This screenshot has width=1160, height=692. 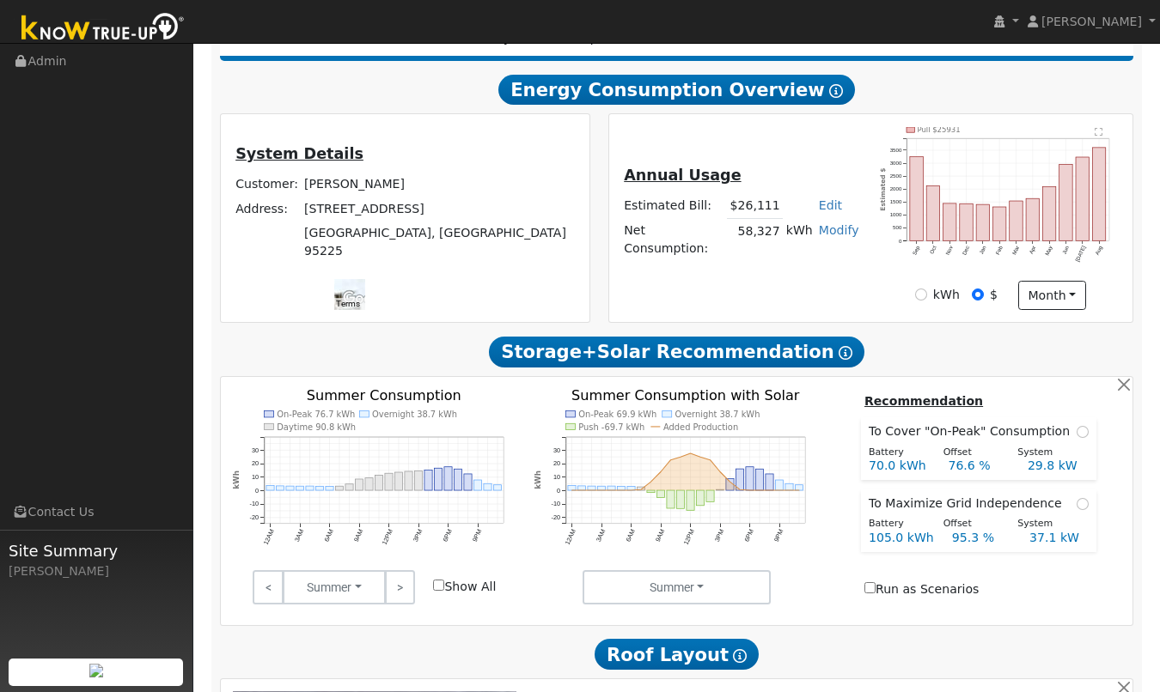 What do you see at coordinates (779, 535) in the screenshot?
I see `text: 9PM` at bounding box center [779, 535].